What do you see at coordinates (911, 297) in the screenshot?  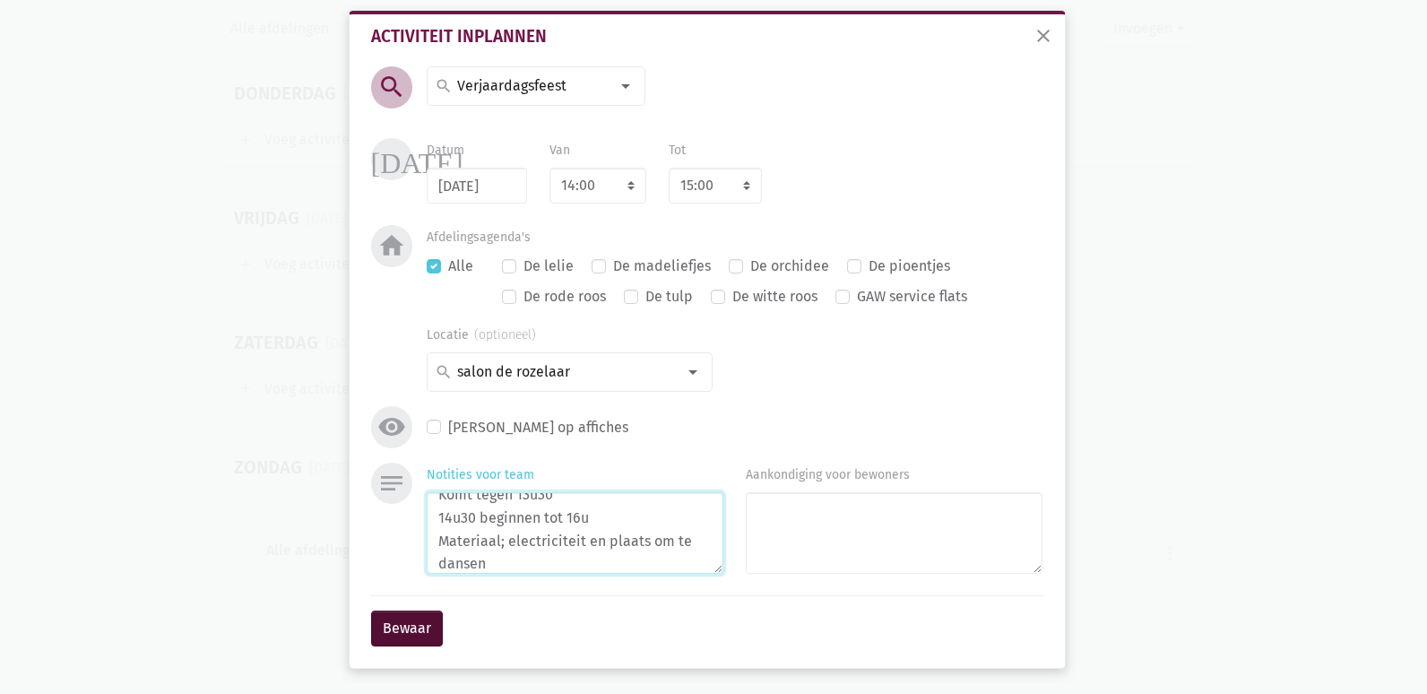 I see `label: GAW service flats` at bounding box center [911, 297].